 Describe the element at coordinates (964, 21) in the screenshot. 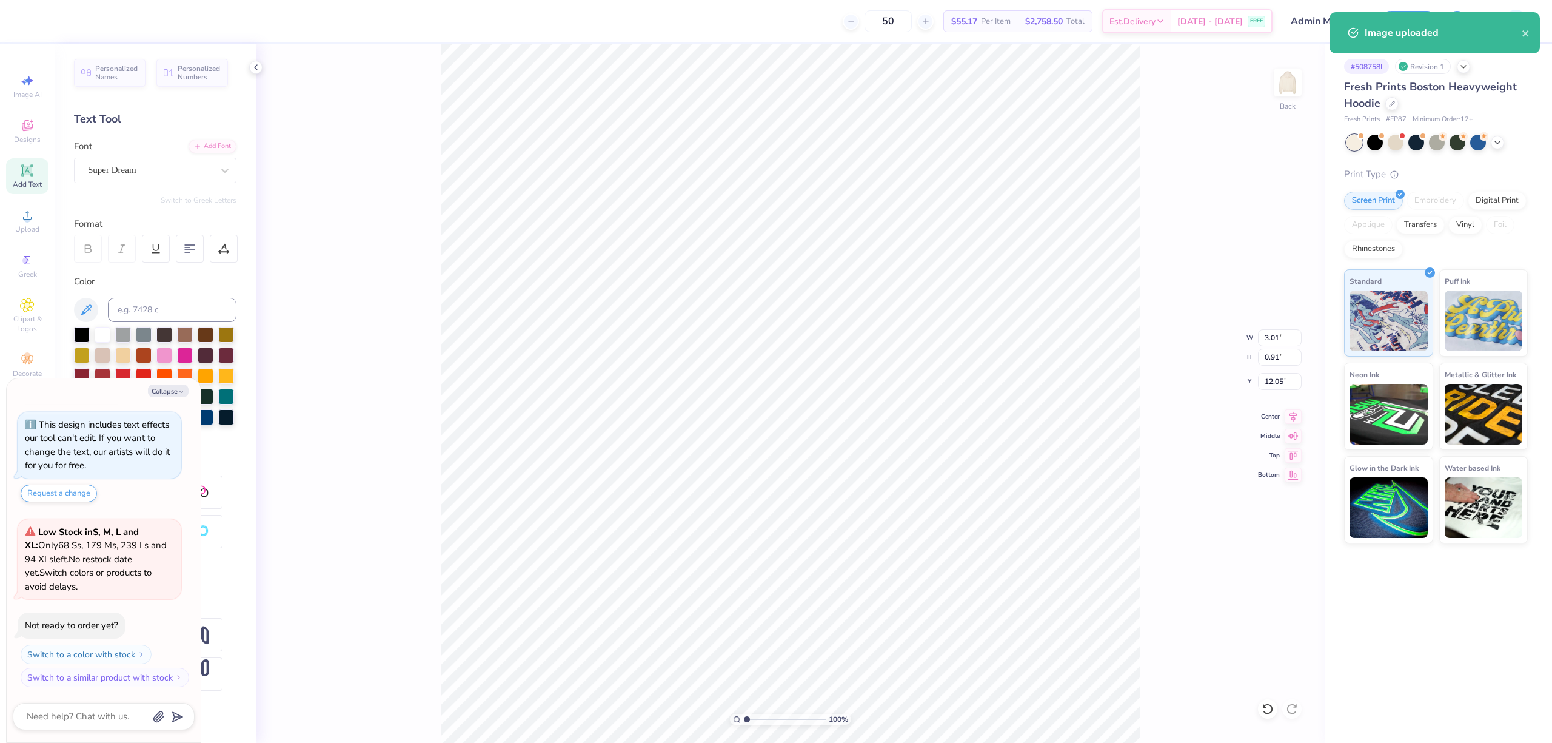

I see `span: $55.17` at that location.